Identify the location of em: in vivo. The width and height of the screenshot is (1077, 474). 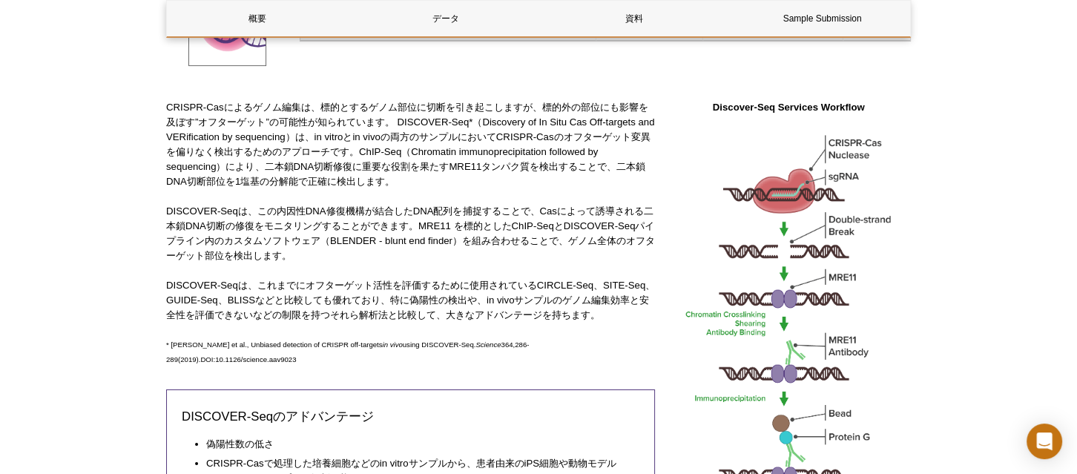
(392, 344).